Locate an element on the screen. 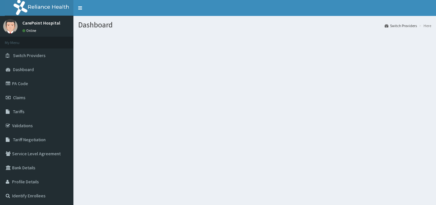 Image resolution: width=436 pixels, height=205 pixels. p: CarePoint Hospital is located at coordinates (41, 23).